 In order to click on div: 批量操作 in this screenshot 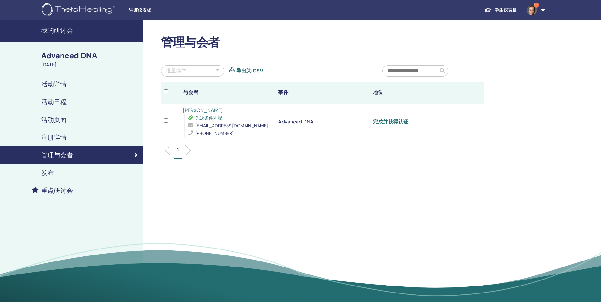, I will do `click(176, 71)`.